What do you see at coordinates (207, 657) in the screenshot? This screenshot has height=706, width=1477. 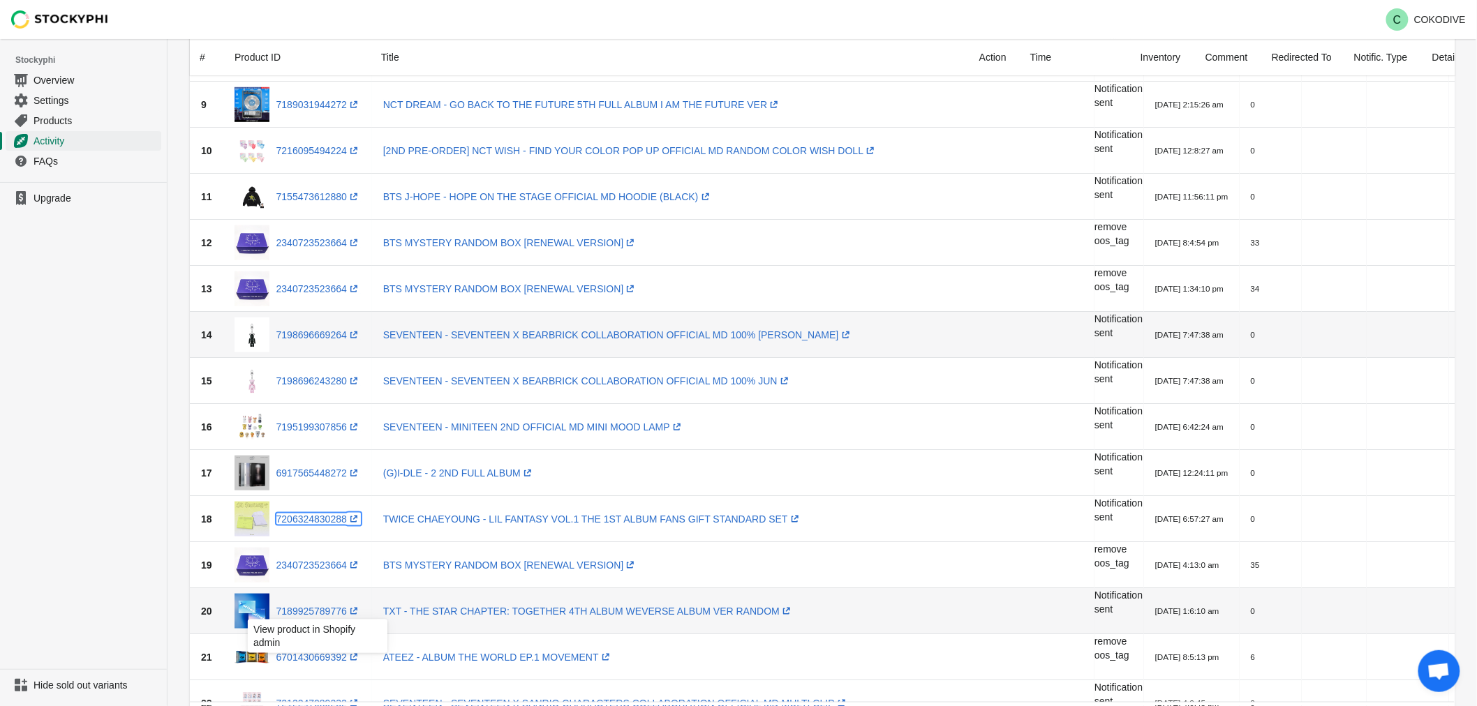 I see `span: 21` at bounding box center [207, 657].